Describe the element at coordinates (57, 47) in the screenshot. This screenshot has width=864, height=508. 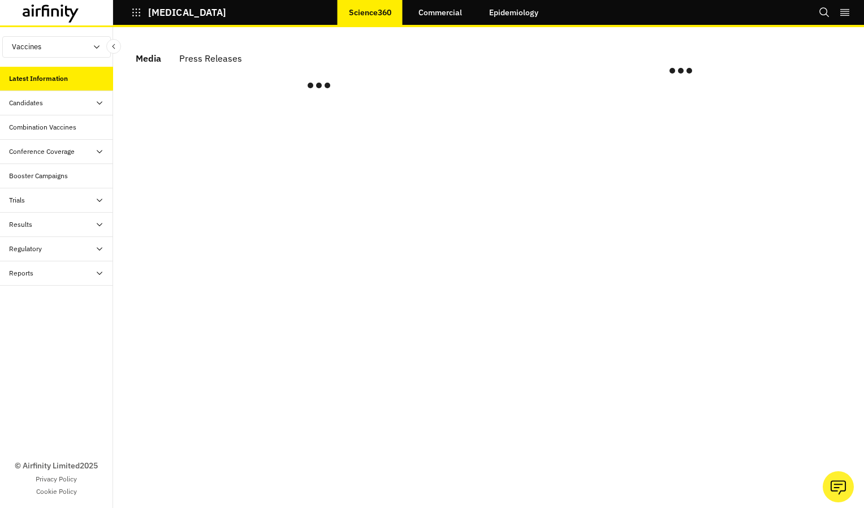
I see `button: Vaccines` at that location.